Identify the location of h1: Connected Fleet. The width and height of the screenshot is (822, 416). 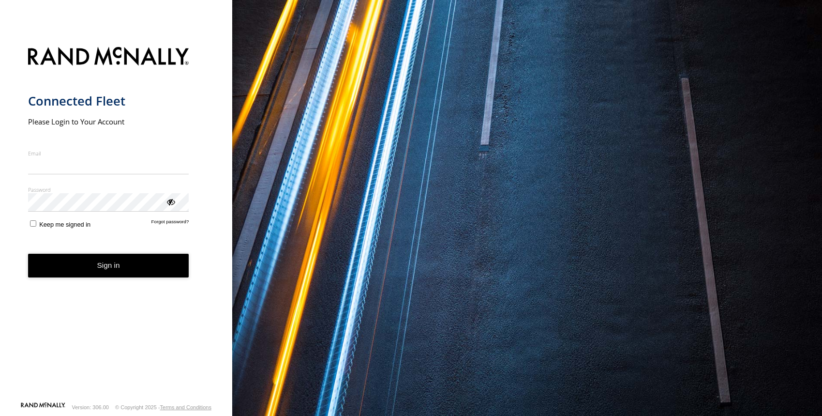
(108, 101).